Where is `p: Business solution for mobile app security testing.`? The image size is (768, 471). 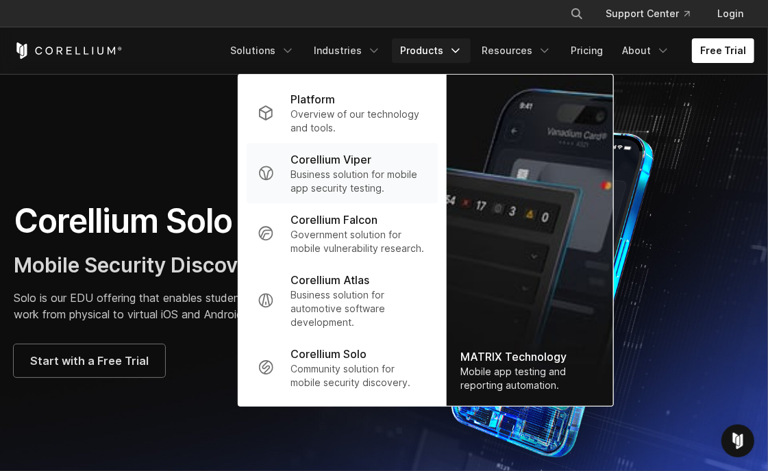
p: Business solution for mobile app security testing. is located at coordinates (358, 182).